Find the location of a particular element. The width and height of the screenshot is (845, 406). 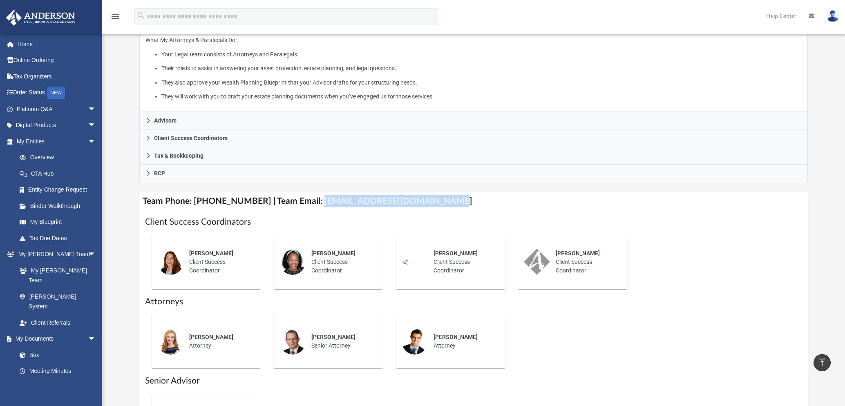

a: CTA Hub is located at coordinates (60, 174).